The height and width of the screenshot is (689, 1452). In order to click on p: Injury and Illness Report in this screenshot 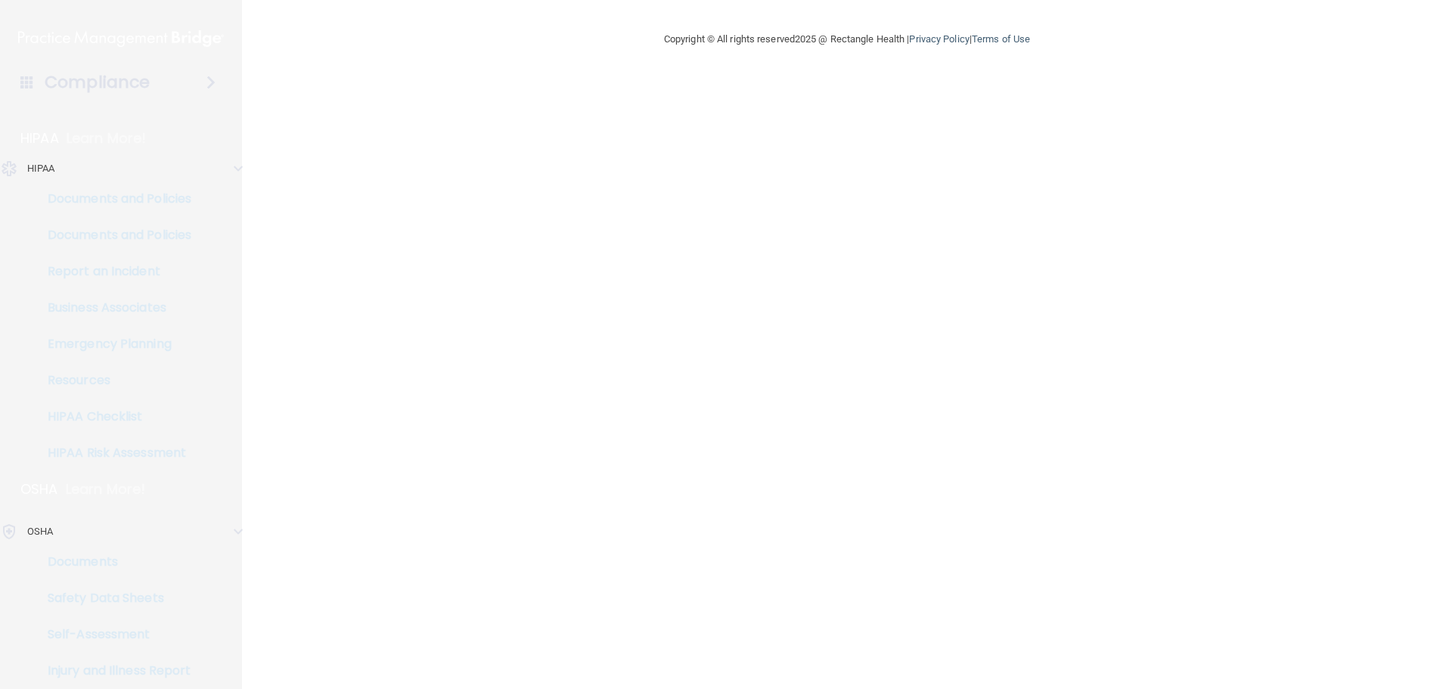, I will do `click(113, 671)`.